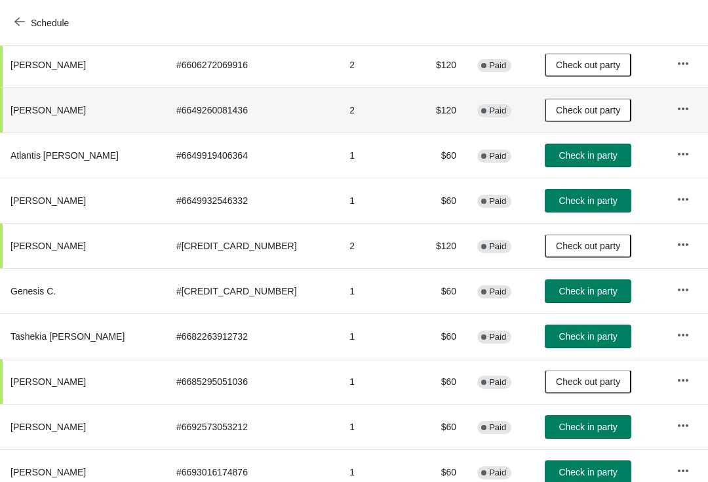  Describe the element at coordinates (33, 291) in the screenshot. I see `span: Genesis C.` at that location.